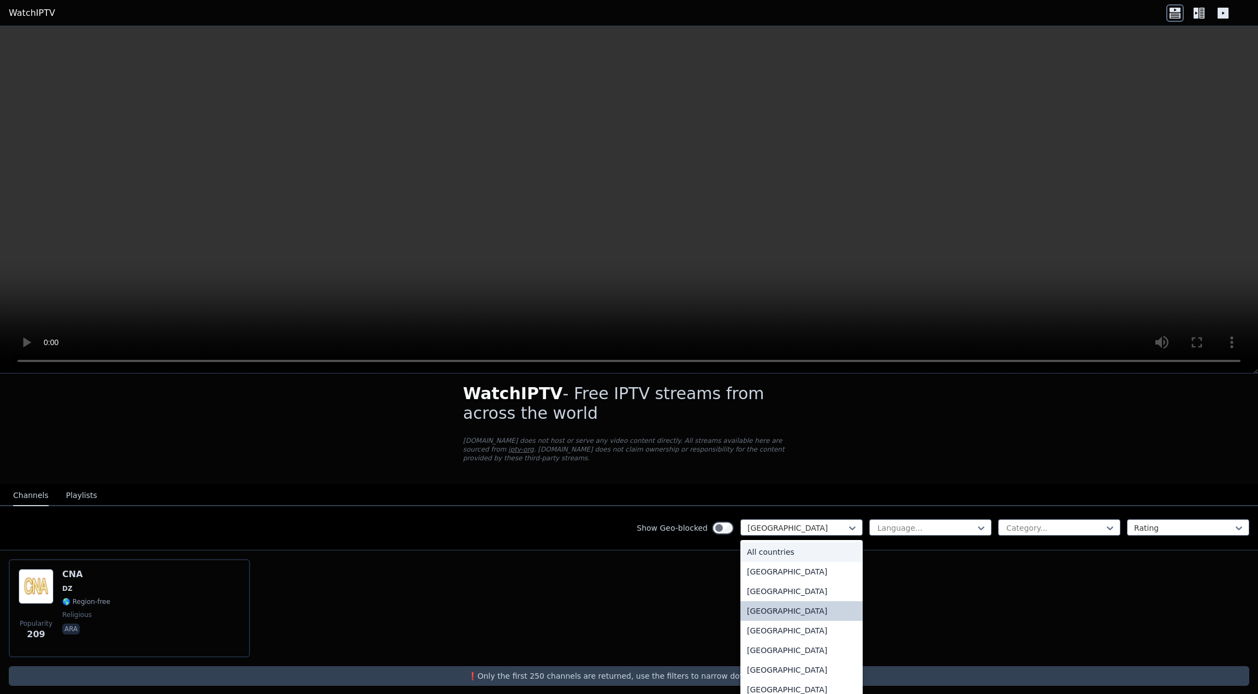  Describe the element at coordinates (629, 403) in the screenshot. I see `h1: - Free IPTV streams from across the world` at that location.